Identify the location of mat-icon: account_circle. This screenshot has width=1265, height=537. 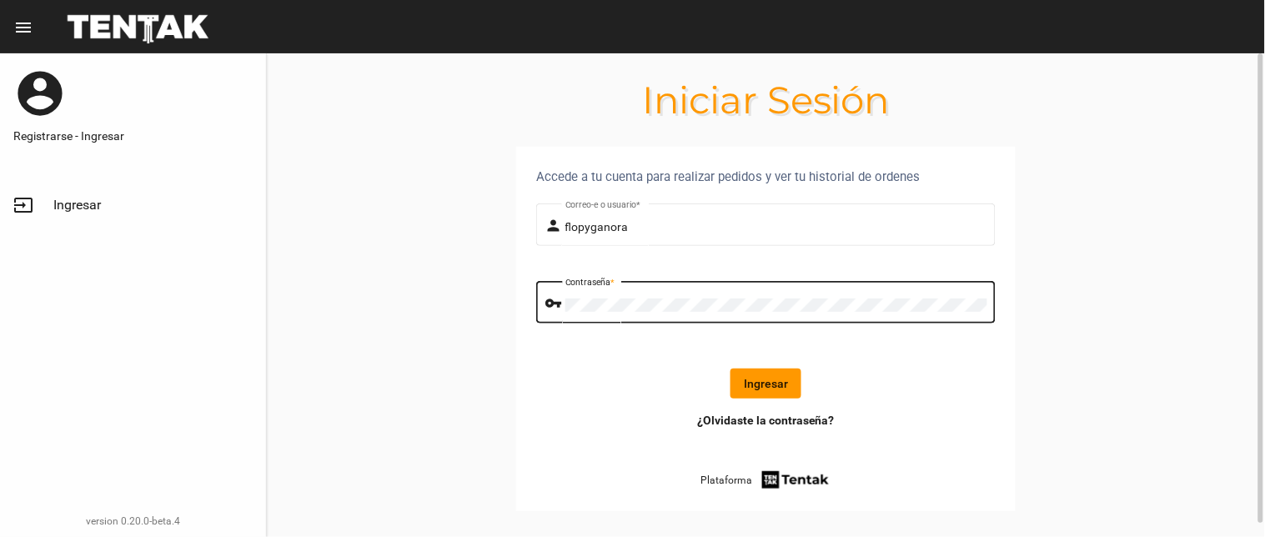
(40, 93).